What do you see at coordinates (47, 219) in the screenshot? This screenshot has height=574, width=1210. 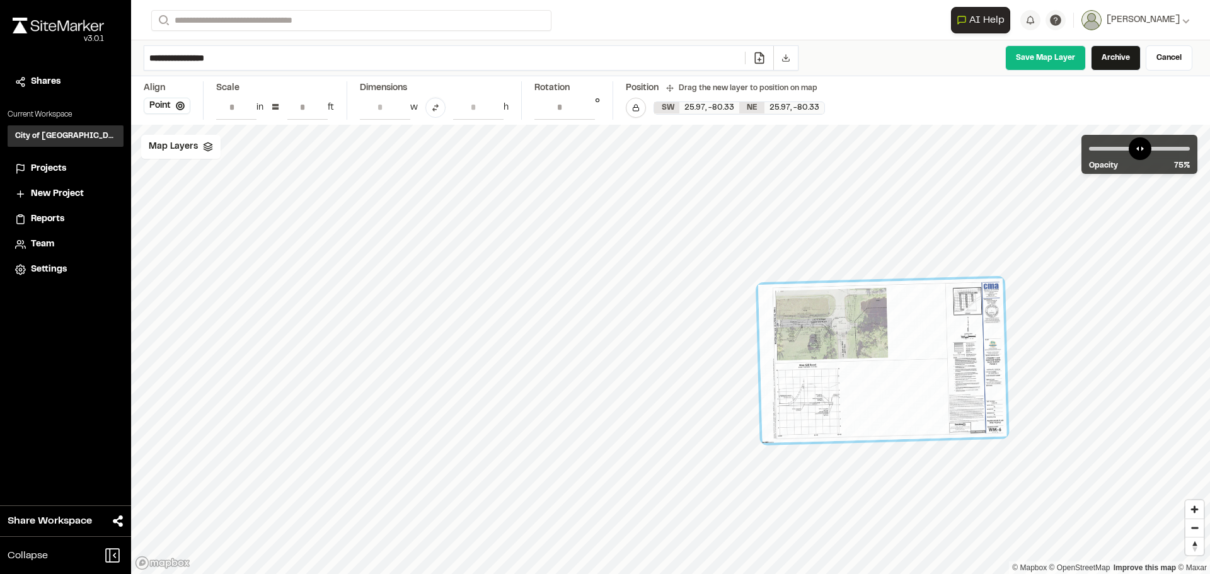 I see `span: Reports` at bounding box center [47, 219].